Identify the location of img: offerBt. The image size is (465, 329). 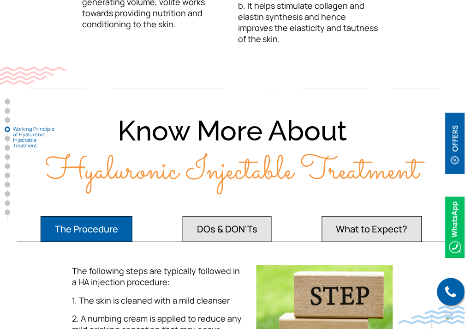
(456, 143).